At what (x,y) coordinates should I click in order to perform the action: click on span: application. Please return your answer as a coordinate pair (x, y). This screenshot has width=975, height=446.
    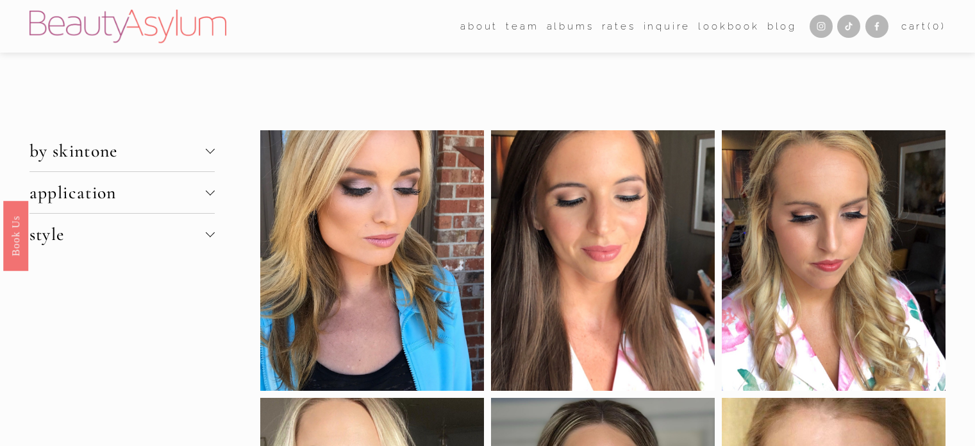
    Looking at the image, I should click on (117, 192).